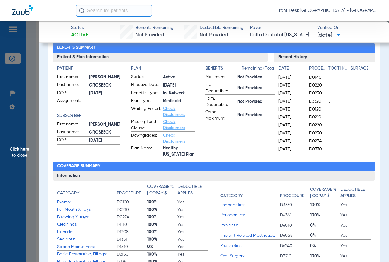 This screenshot has height=262, width=389. Describe the element at coordinates (87, 247) in the screenshot. I see `span: Space Maintainers:` at that location.